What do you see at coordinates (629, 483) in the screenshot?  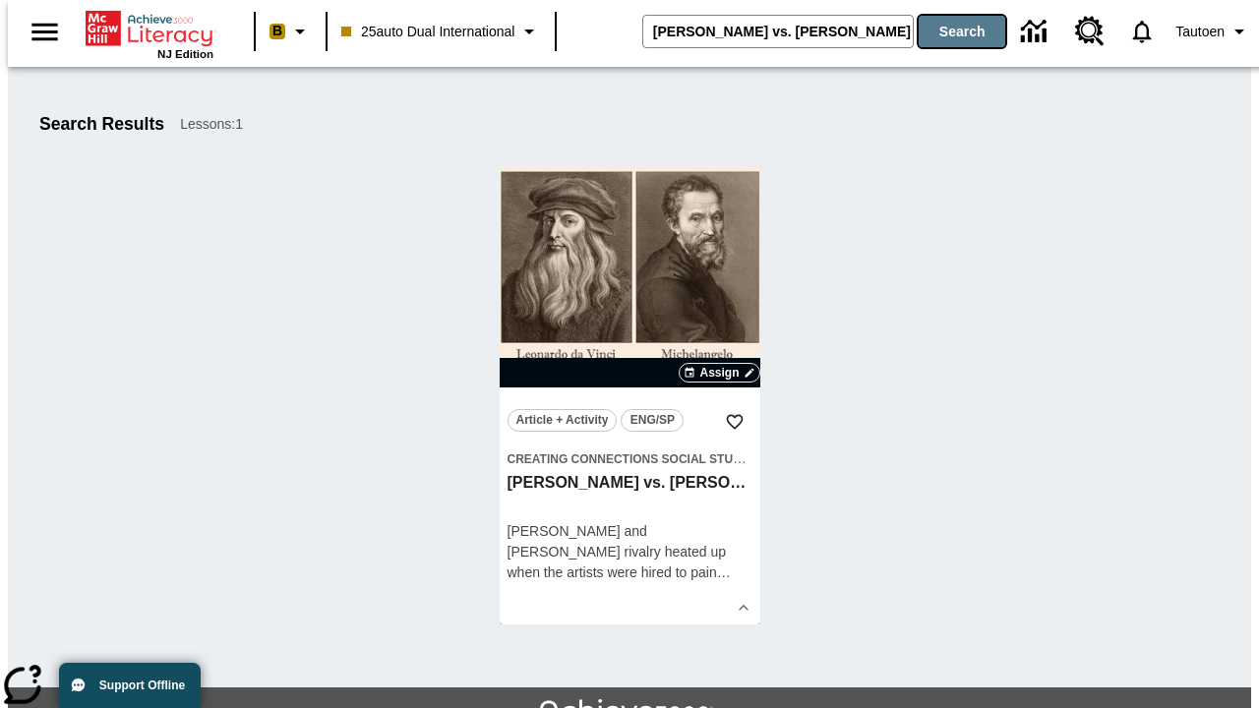 I see `h3: Michelangelo vs. Leonardo` at bounding box center [629, 483].